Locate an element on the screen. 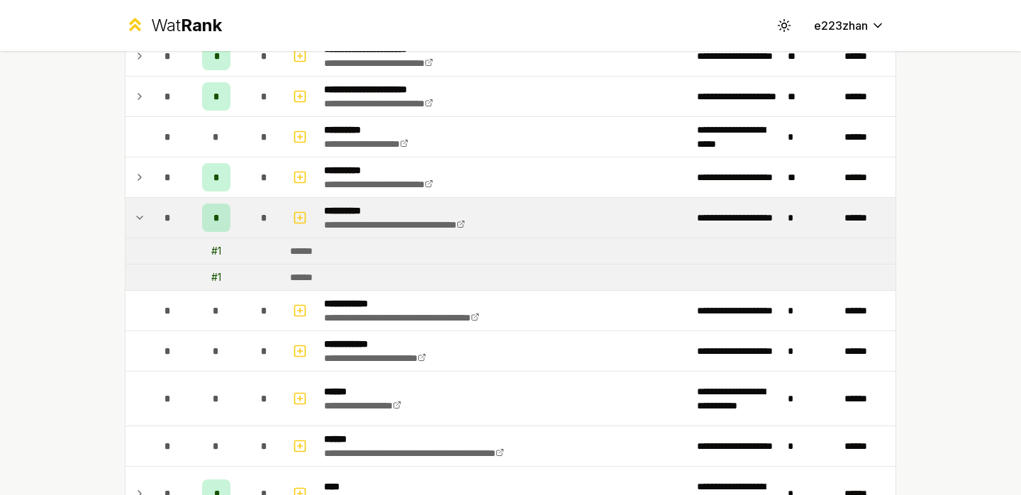 This screenshot has height=495, width=1021. div: Wat is located at coordinates (187, 26).